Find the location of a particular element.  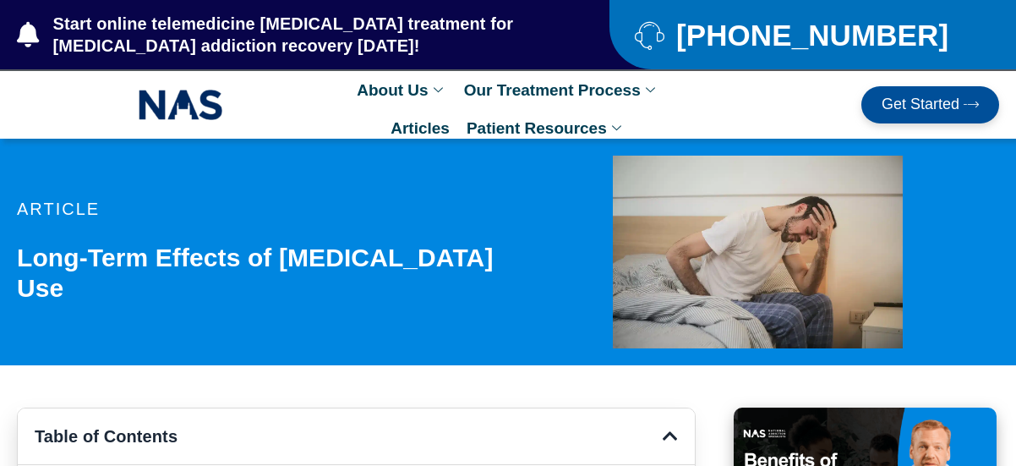

a: Get Started is located at coordinates (930, 105).